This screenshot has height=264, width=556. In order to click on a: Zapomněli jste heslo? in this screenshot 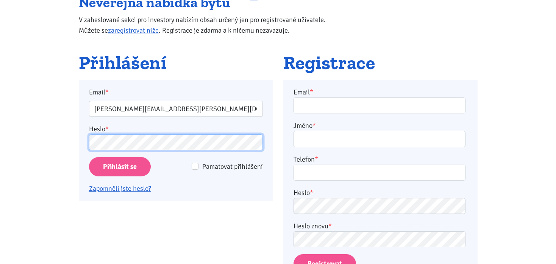, I will do `click(120, 188)`.